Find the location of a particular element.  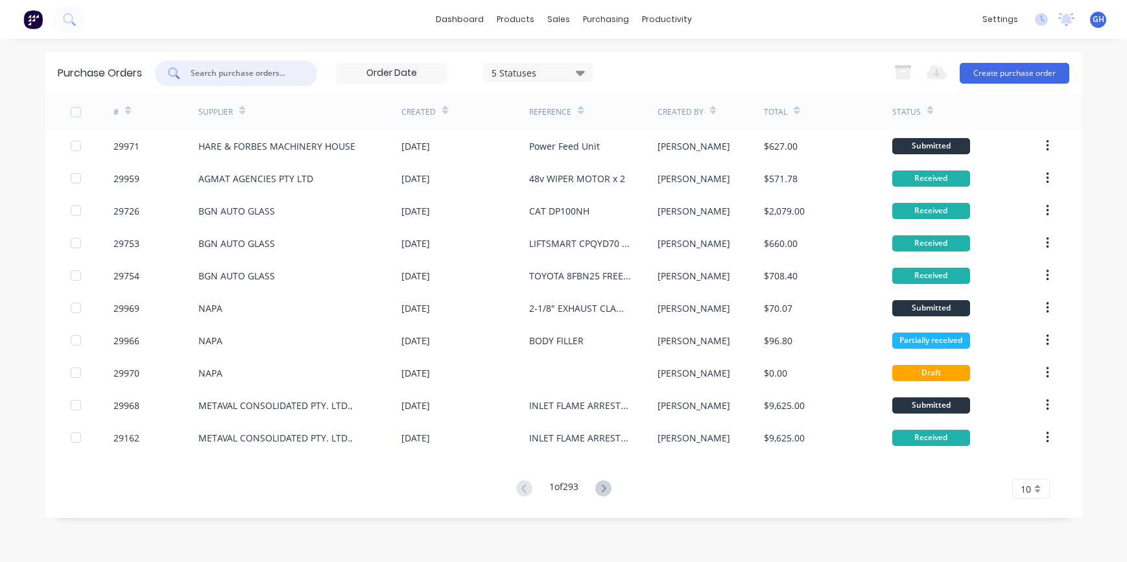

div: $627.00 is located at coordinates (780, 146).